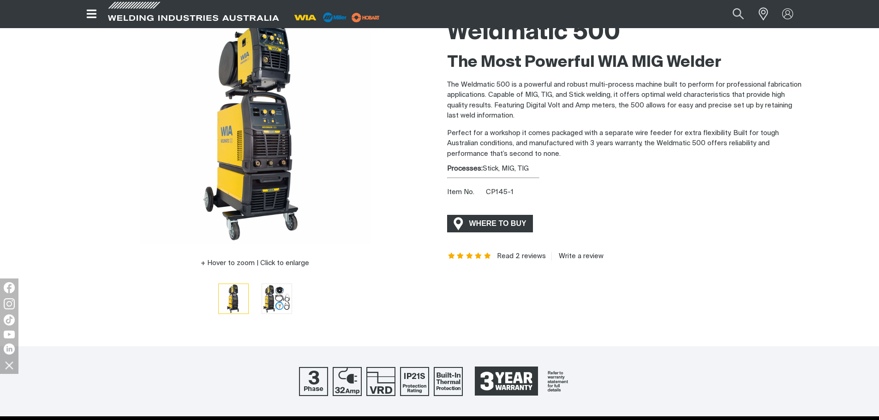  Describe the element at coordinates (9, 288) in the screenshot. I see `img: Facebook` at that location.